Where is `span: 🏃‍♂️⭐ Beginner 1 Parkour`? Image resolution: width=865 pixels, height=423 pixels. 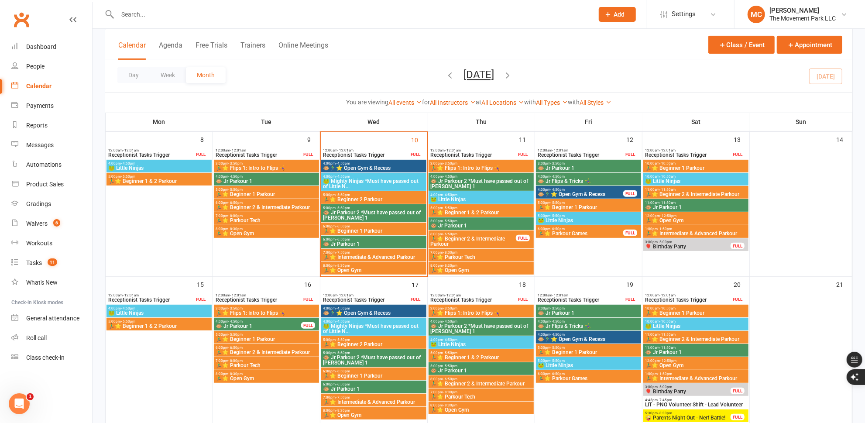
span: 🏃‍♂️⭐ Beginner 1 Parkour is located at coordinates (374, 231).